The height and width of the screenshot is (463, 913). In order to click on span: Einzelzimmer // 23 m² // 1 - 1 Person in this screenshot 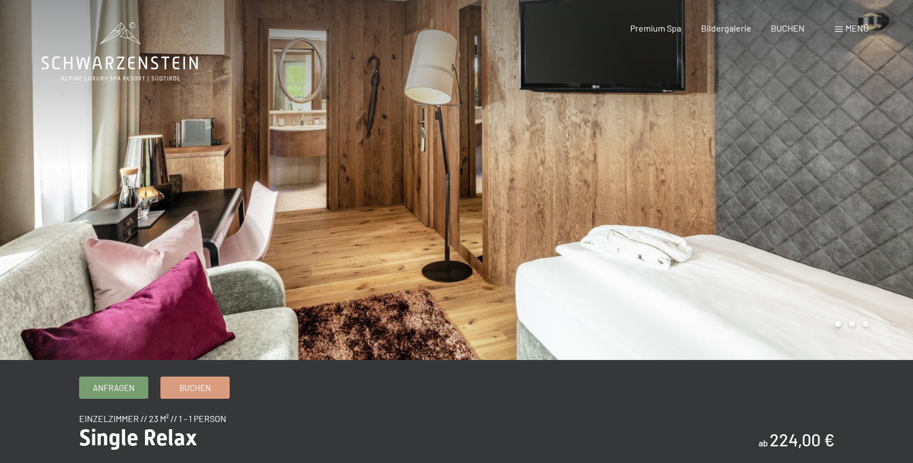, I will do `click(153, 418)`.